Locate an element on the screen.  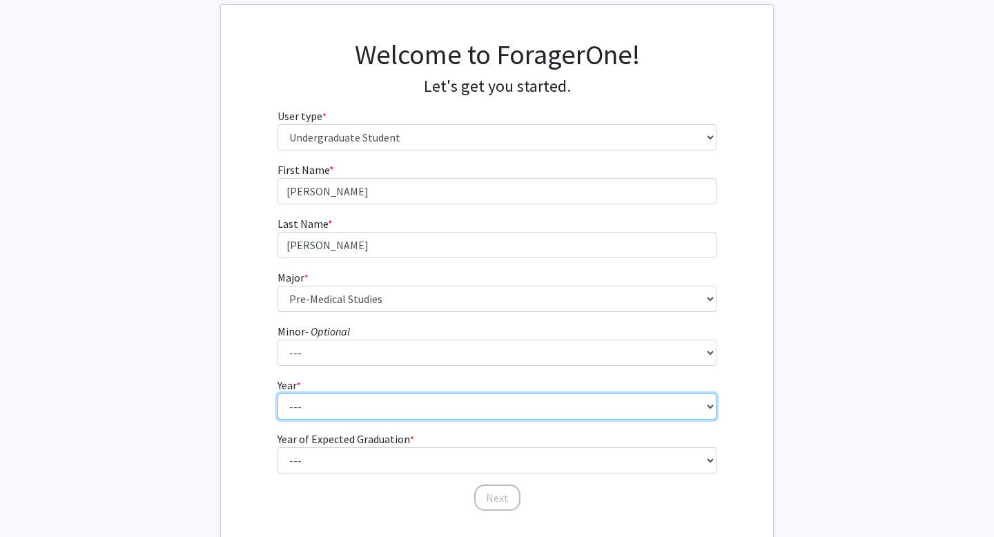
h1: Welcome to ForagerOne! is located at coordinates (497, 55).